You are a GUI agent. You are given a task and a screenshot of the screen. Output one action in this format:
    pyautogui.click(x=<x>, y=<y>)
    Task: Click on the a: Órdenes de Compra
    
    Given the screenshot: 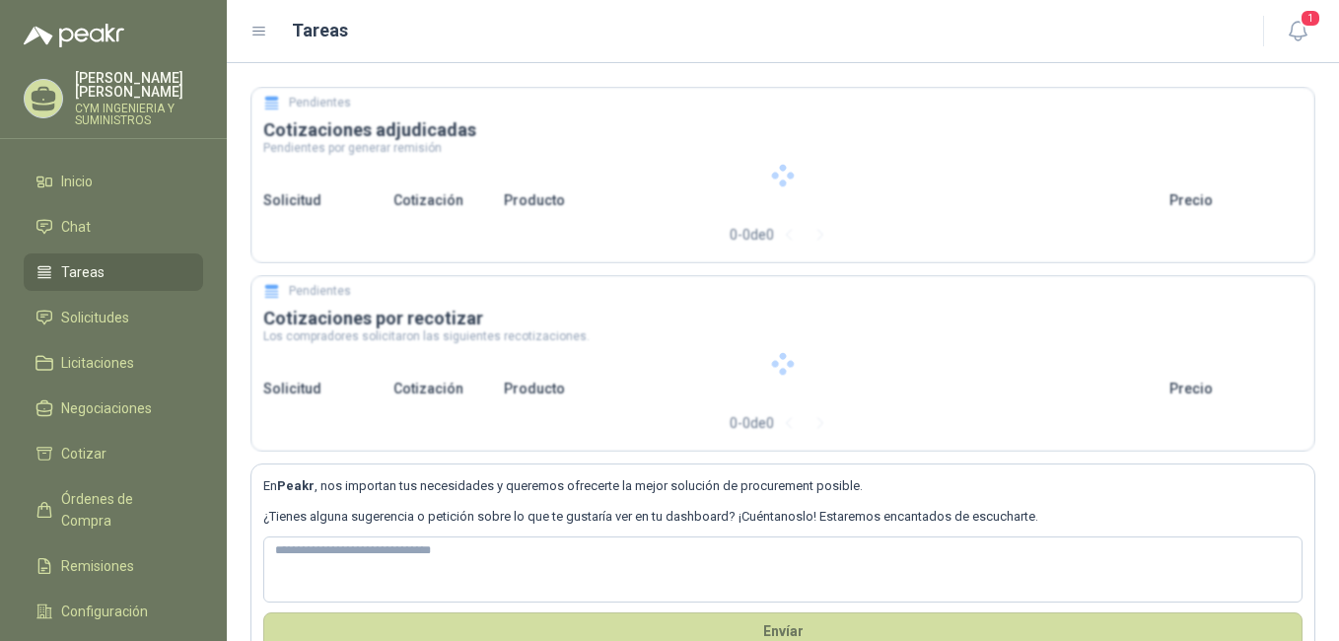 What is the action you would take?
    pyautogui.click(x=113, y=510)
    